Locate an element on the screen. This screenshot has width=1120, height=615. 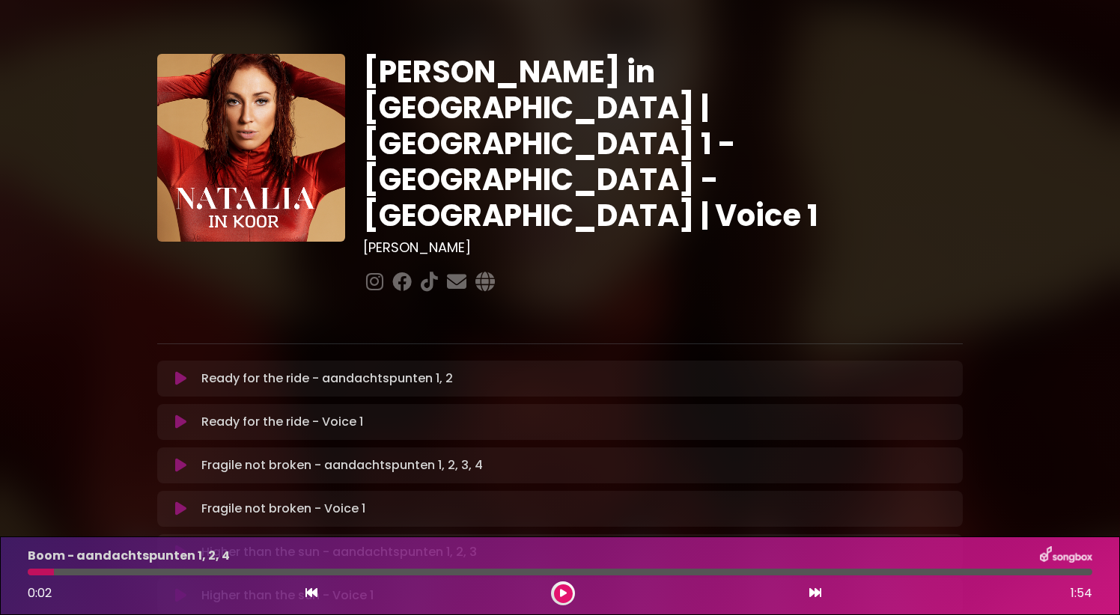
p: Ready for the ride - aandachtspunten 1, 2 is located at coordinates (327, 379).